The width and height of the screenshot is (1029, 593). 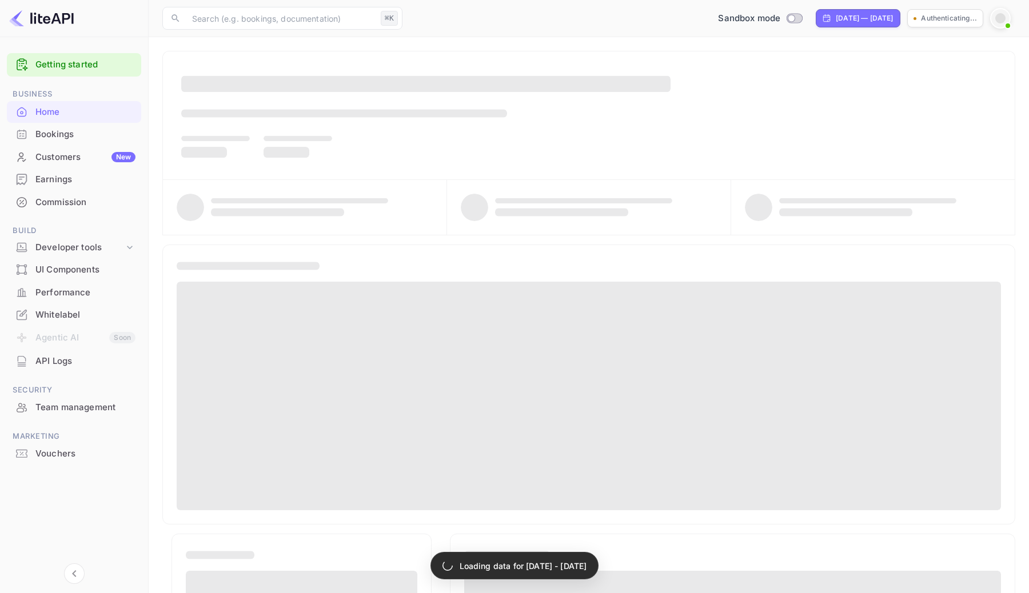 What do you see at coordinates (74, 574) in the screenshot?
I see `button: Collapse navigation` at bounding box center [74, 574].